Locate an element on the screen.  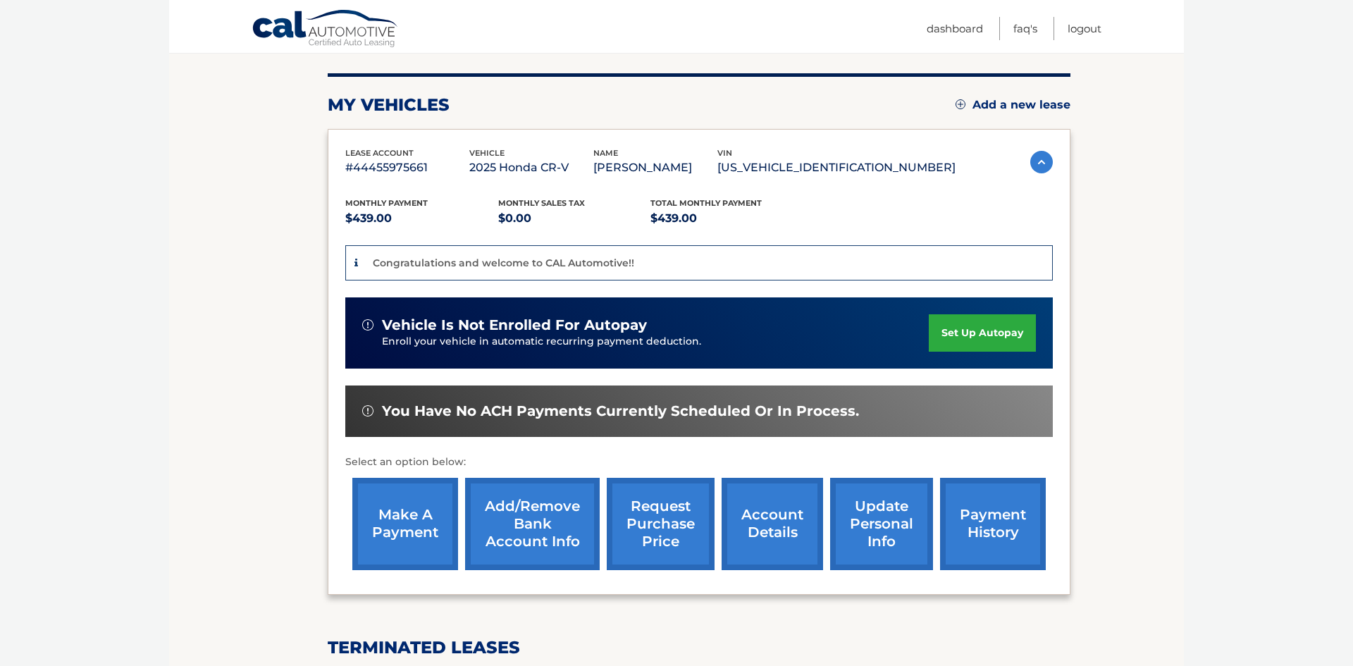
a: Add/Remove bank account info is located at coordinates (532, 524).